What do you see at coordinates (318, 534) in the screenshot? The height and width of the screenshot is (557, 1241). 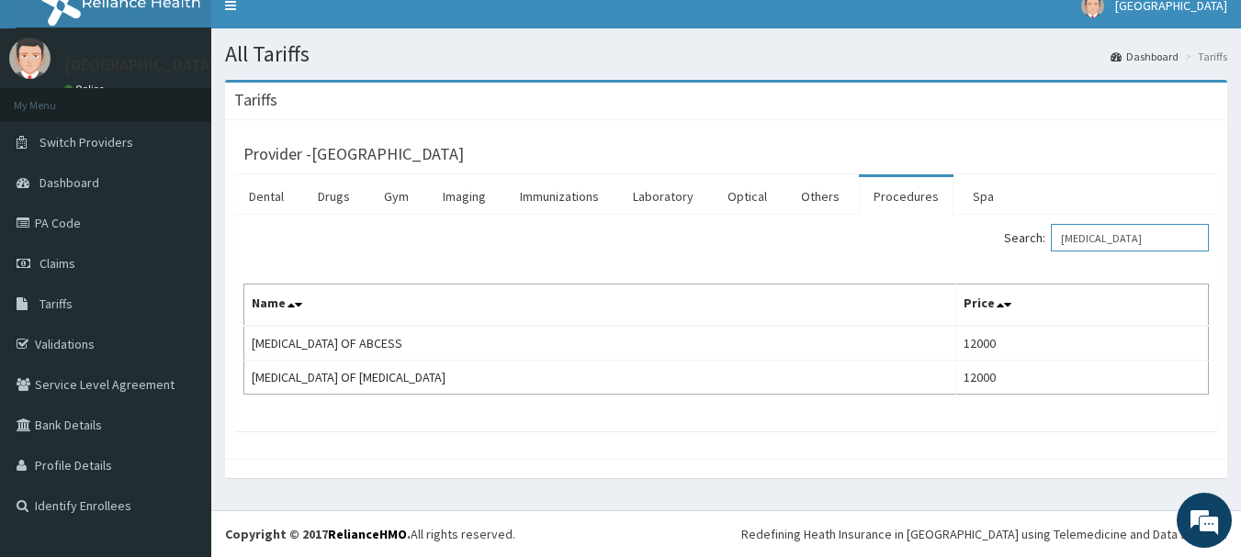 I see `strong: Copyright © 2017 .` at bounding box center [318, 534].